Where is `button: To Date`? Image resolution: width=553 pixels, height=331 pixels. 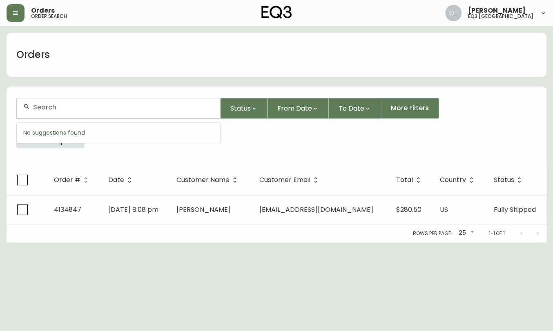
button: To Date is located at coordinates (355, 108).